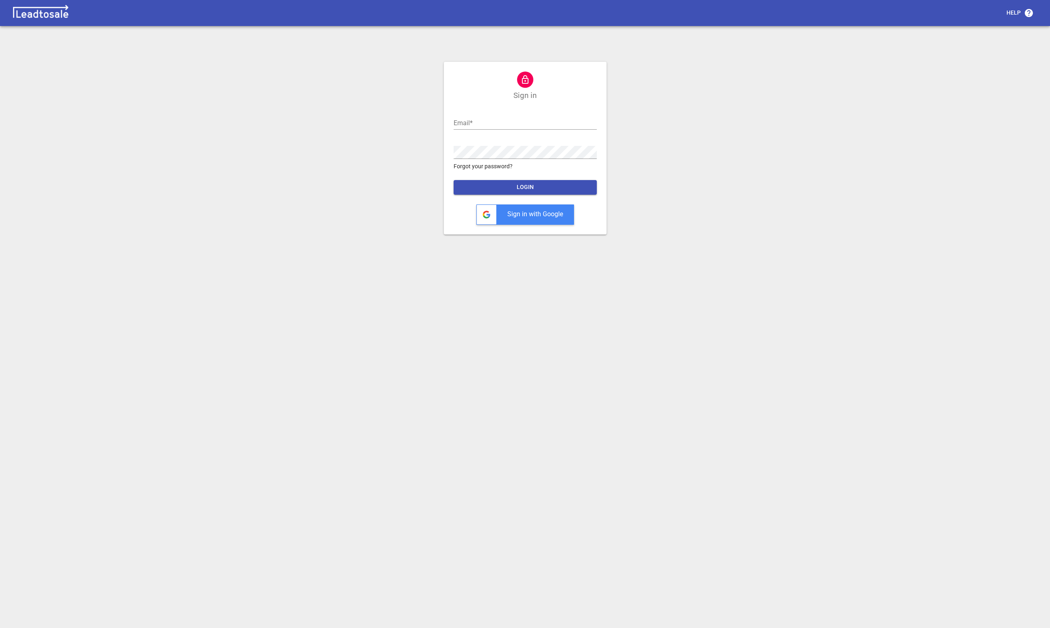 The image size is (1050, 628). What do you see at coordinates (525, 188) in the screenshot?
I see `button: LOGIN` at bounding box center [525, 188].